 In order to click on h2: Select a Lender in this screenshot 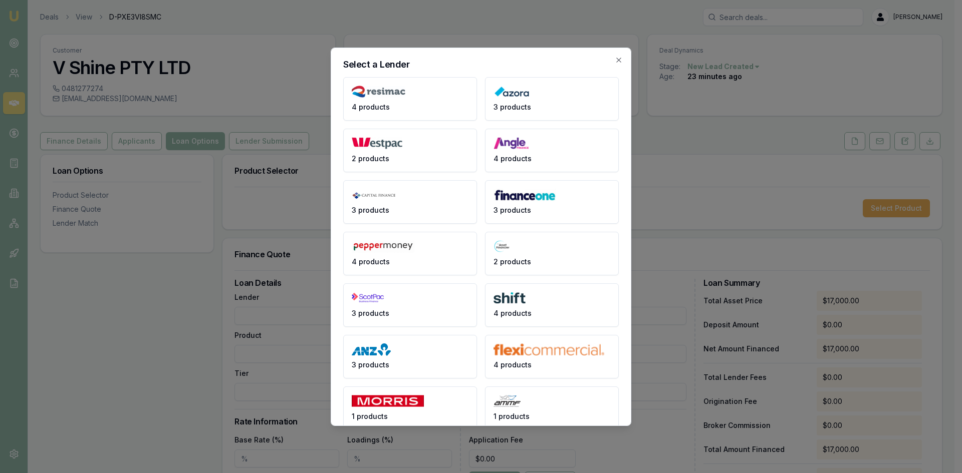, I will do `click(481, 65)`.